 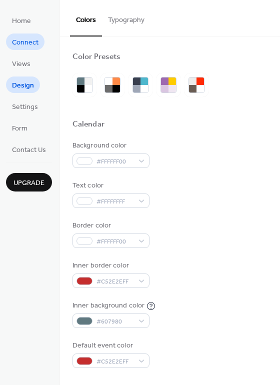 I want to click on span: Views, so click(x=21, y=64).